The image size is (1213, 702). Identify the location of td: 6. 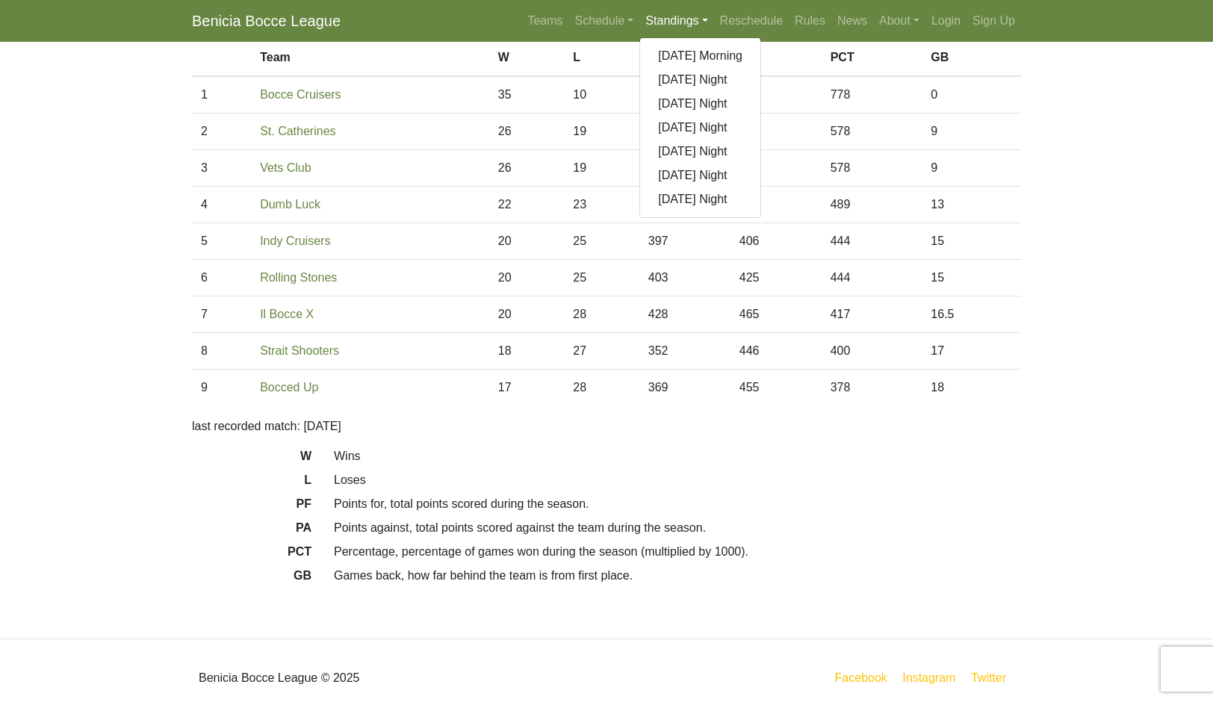
(221, 278).